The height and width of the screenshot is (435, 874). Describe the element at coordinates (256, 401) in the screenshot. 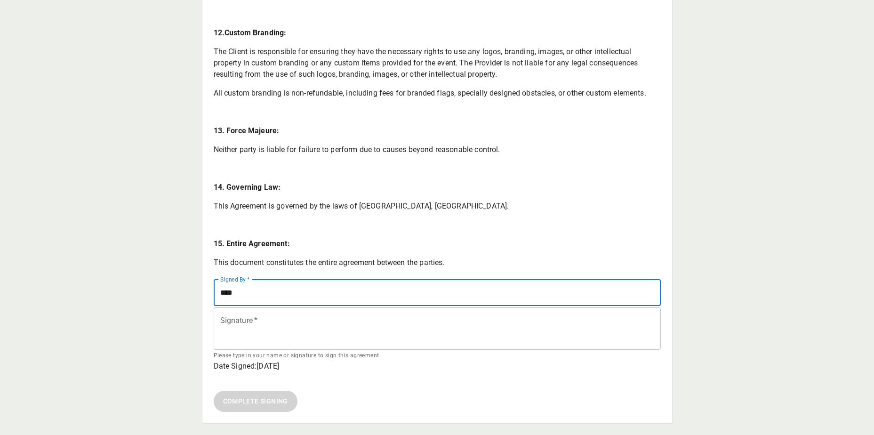

I see `span: Complete Signing` at that location.